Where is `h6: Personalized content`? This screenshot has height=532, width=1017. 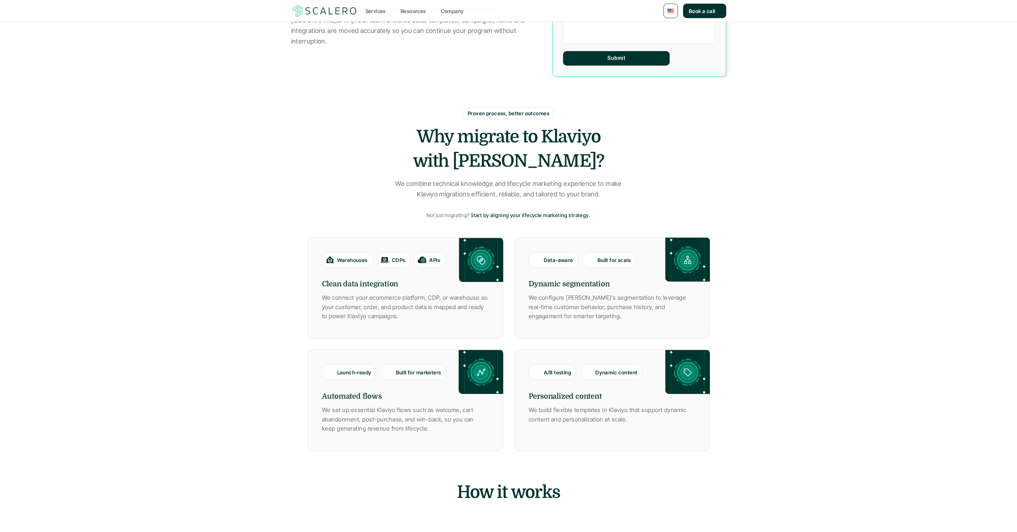 h6: Personalized content is located at coordinates (612, 397).